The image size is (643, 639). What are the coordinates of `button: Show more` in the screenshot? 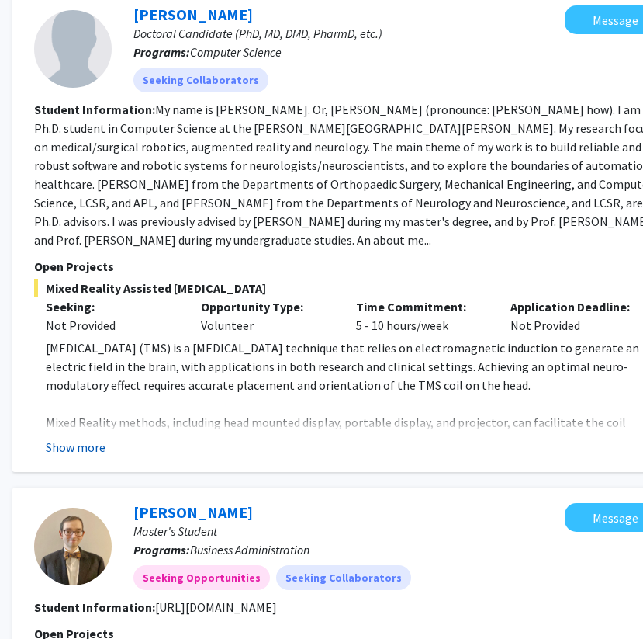 It's located at (75, 447).